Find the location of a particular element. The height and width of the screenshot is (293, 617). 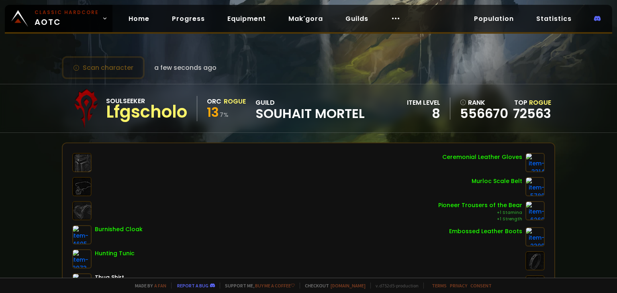

a: Mak'gora is located at coordinates (306, 18).